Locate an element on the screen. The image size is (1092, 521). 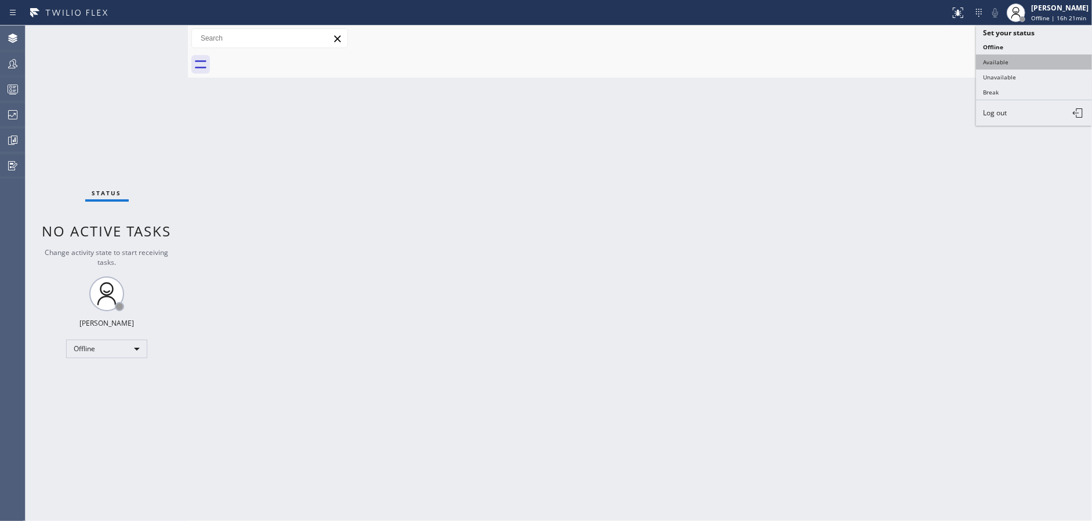
button: Mute is located at coordinates (995, 13).